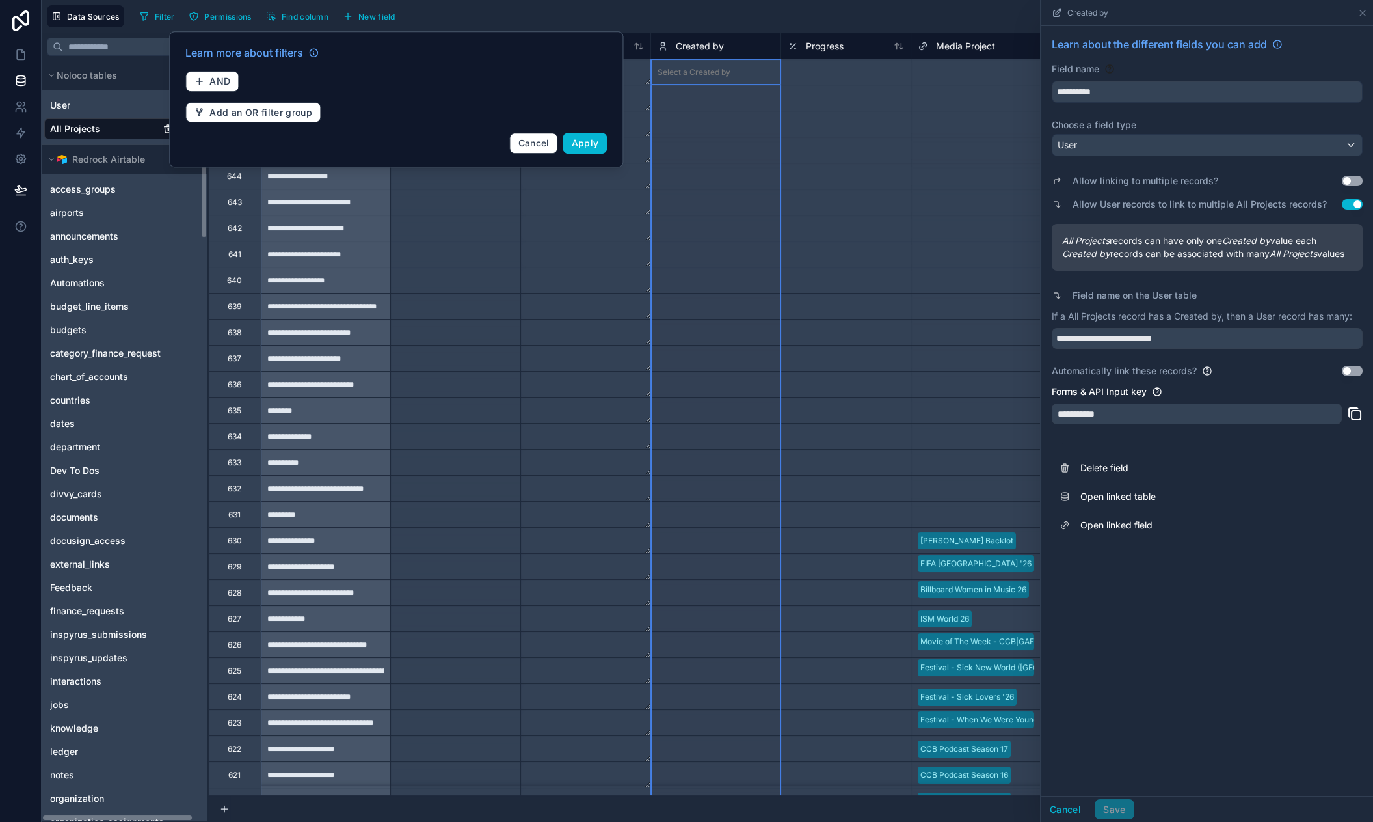 The width and height of the screenshot is (1373, 822). What do you see at coordinates (62, 775) in the screenshot?
I see `span: notes` at bounding box center [62, 775].